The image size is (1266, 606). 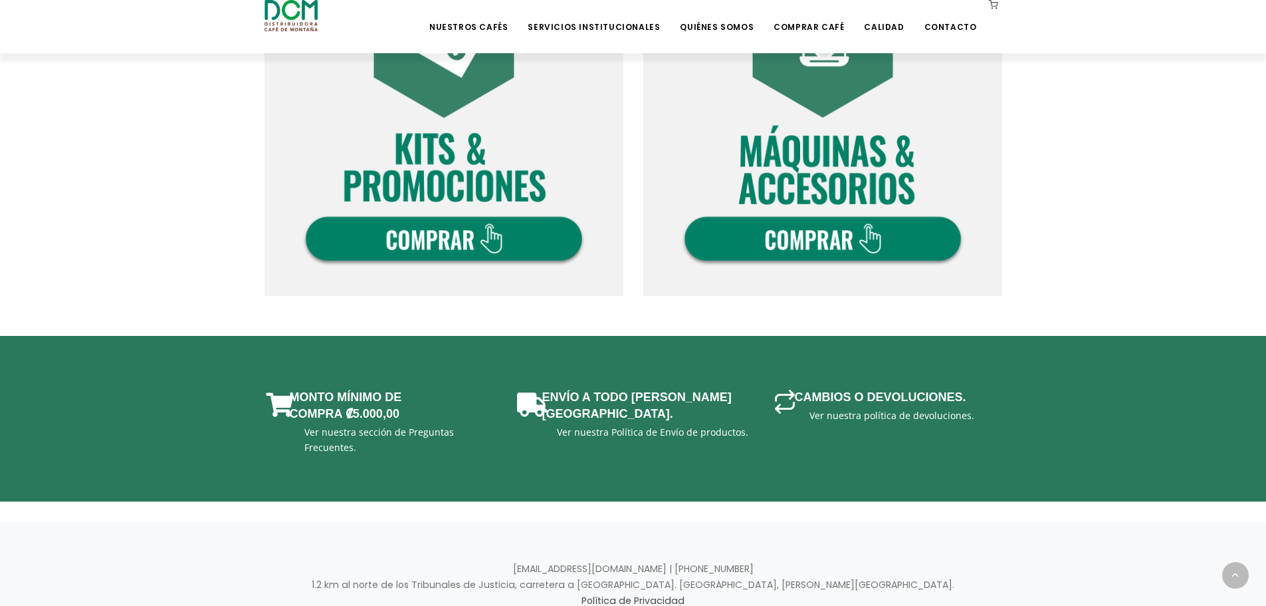 What do you see at coordinates (594, 17) in the screenshot?
I see `a: Servicios Institucionales` at bounding box center [594, 17].